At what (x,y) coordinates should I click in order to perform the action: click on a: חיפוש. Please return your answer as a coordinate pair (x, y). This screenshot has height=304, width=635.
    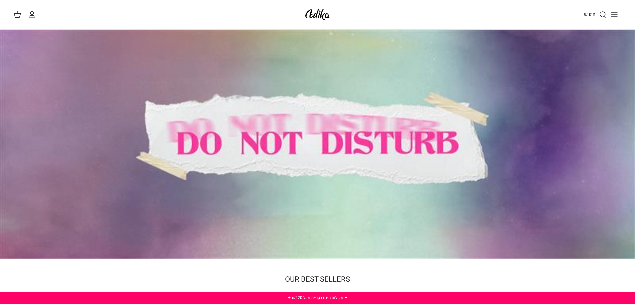
    Looking at the image, I should click on (596, 15).